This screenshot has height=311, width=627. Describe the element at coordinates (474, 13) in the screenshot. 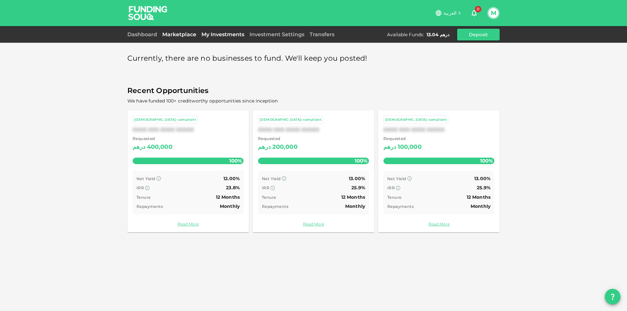

I see `button: 0` at that location.